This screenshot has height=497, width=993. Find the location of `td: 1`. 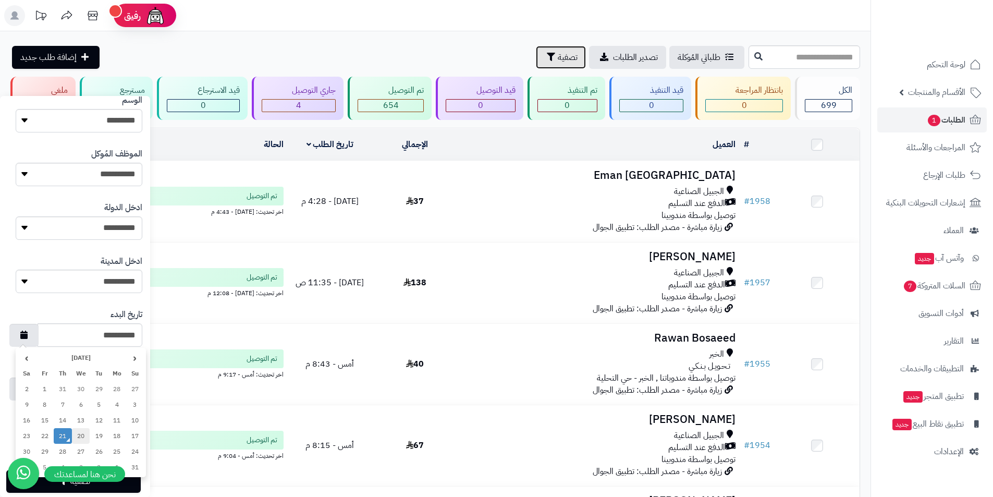

td: 1 is located at coordinates (117, 467).